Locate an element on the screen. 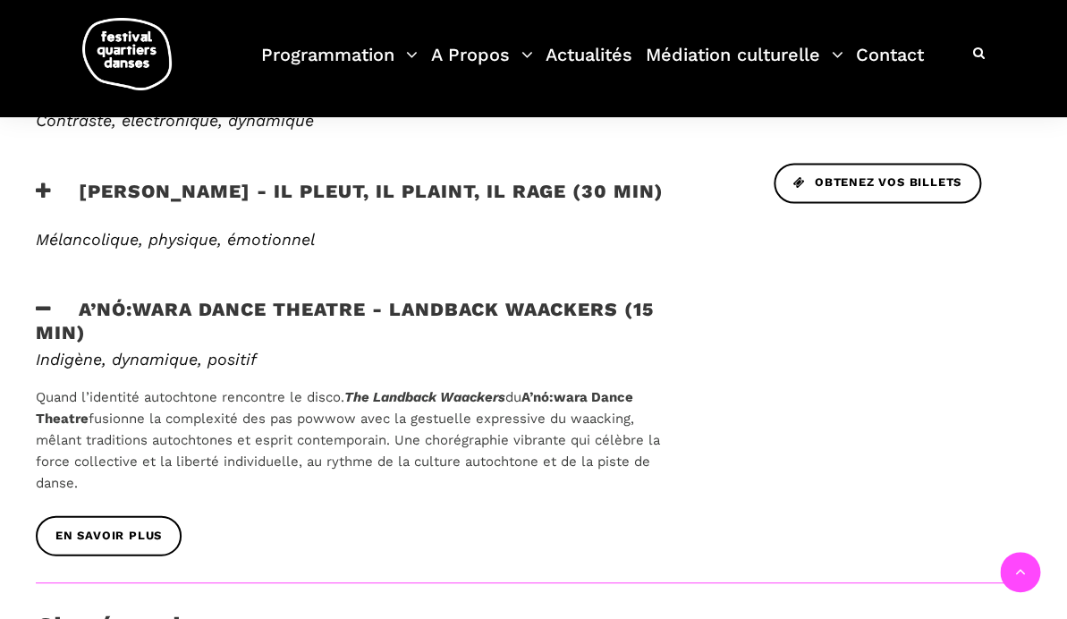 The width and height of the screenshot is (1067, 619). span: EN SAVOIR PLUS is located at coordinates (108, 535).